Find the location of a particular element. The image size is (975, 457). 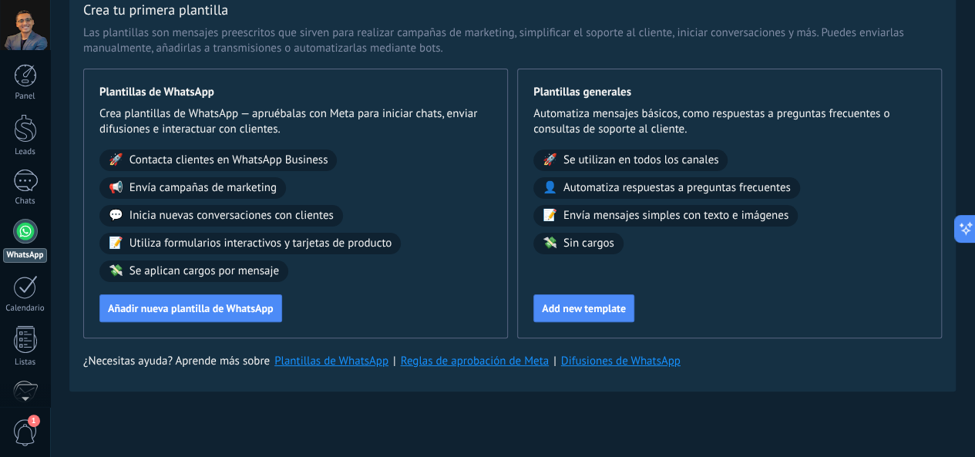

span: ¿Necesitas ayuda? Aprende más sobre is located at coordinates (176, 361).